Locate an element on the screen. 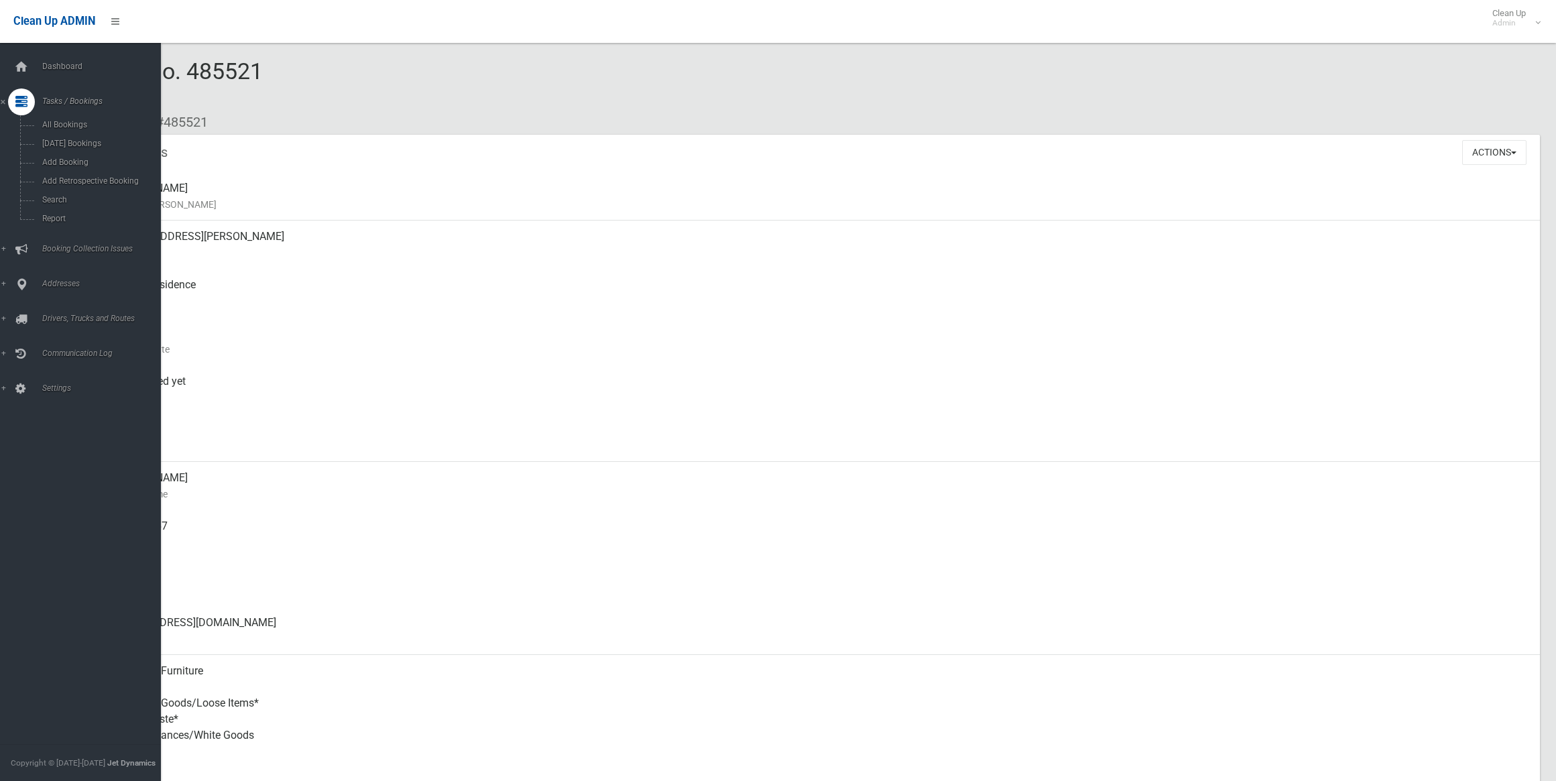 The width and height of the screenshot is (1556, 781). span: Dashboard is located at coordinates (106, 66).